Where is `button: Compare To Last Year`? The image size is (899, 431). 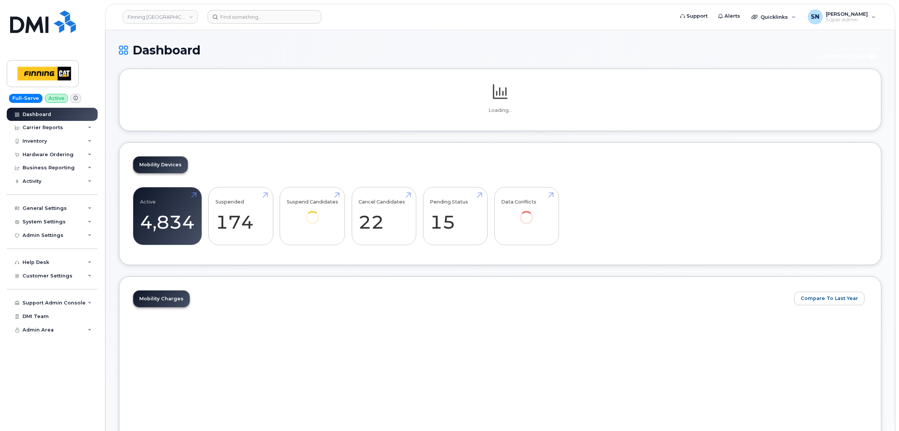
button: Compare To Last Year is located at coordinates (829, 298).